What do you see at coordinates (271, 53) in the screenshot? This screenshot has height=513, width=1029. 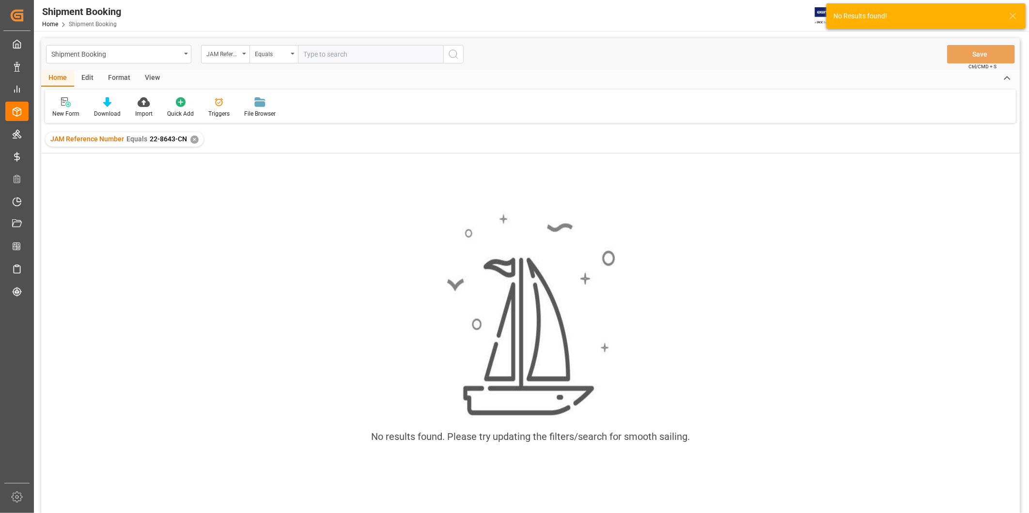 I see `div: Equals` at bounding box center [271, 53].